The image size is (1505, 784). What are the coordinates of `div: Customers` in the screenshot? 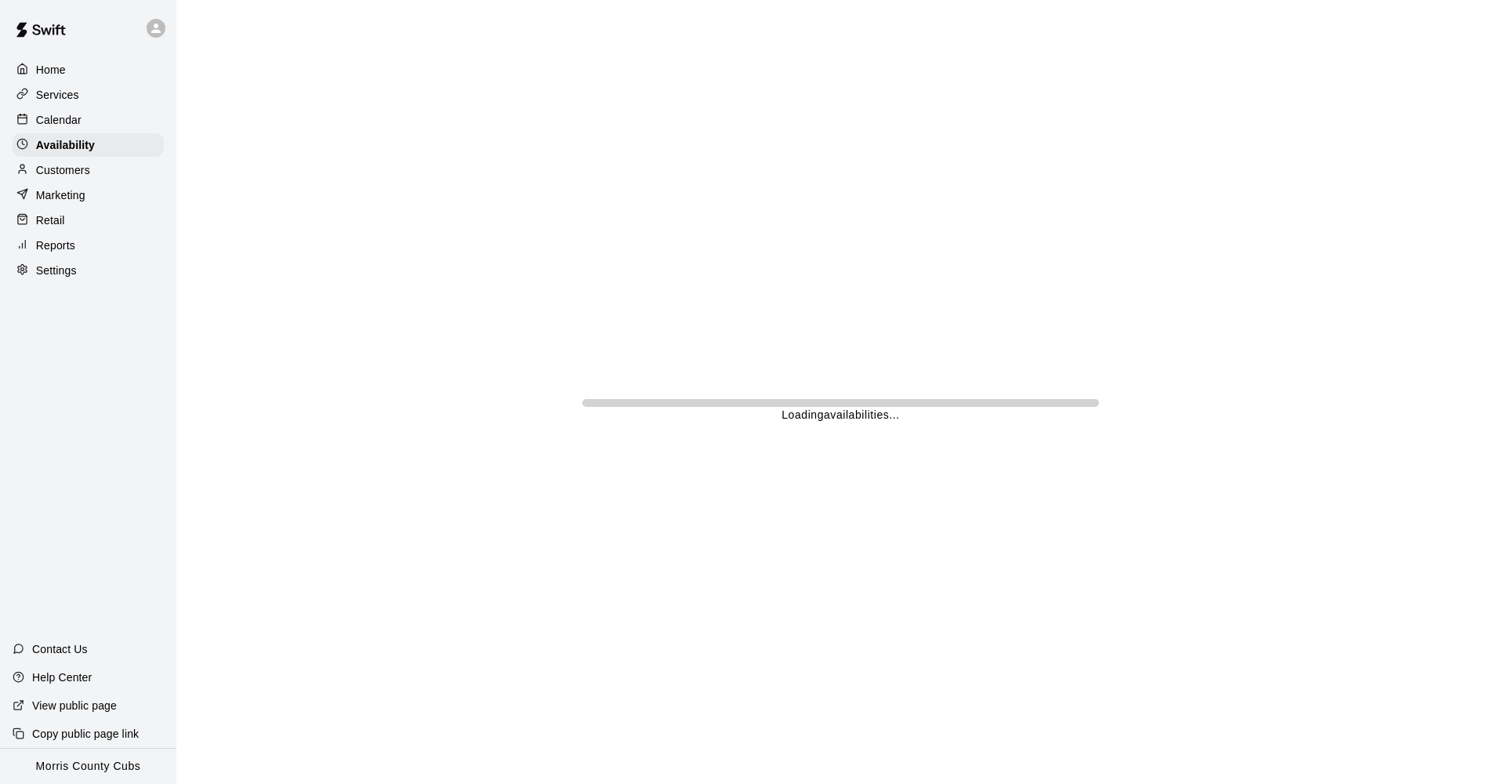 It's located at (88, 170).